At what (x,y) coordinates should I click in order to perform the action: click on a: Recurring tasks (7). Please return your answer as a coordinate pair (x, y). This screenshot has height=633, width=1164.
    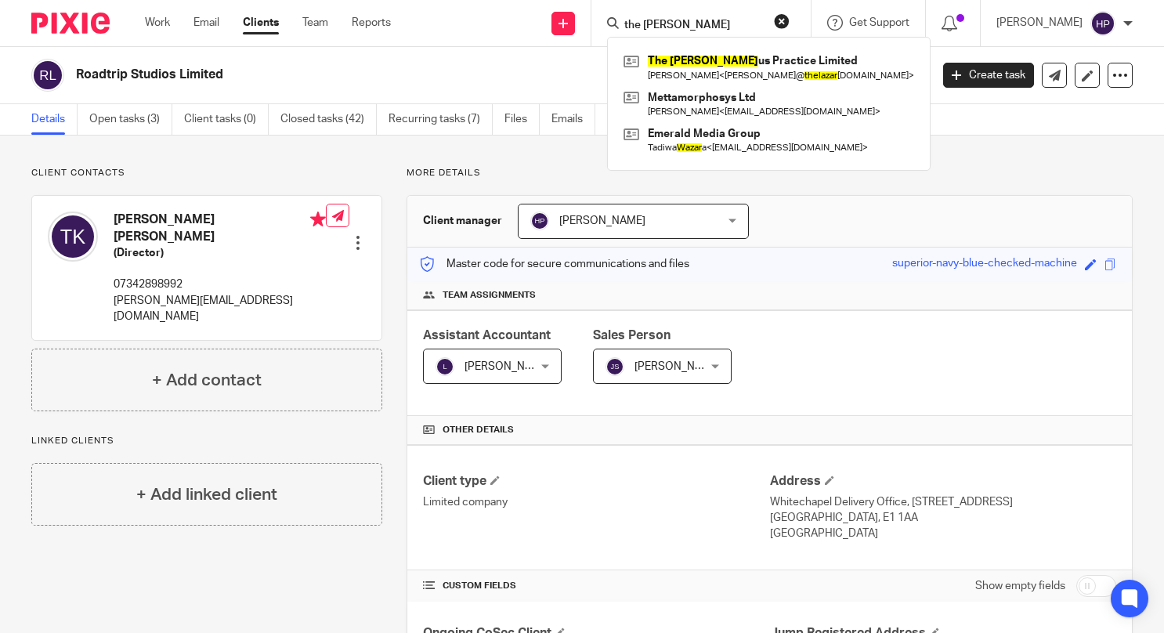
    Looking at the image, I should click on (440, 119).